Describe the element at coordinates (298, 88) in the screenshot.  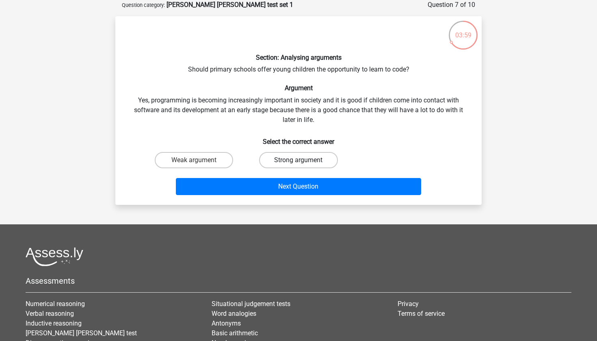
I see `h6: Argument` at that location.